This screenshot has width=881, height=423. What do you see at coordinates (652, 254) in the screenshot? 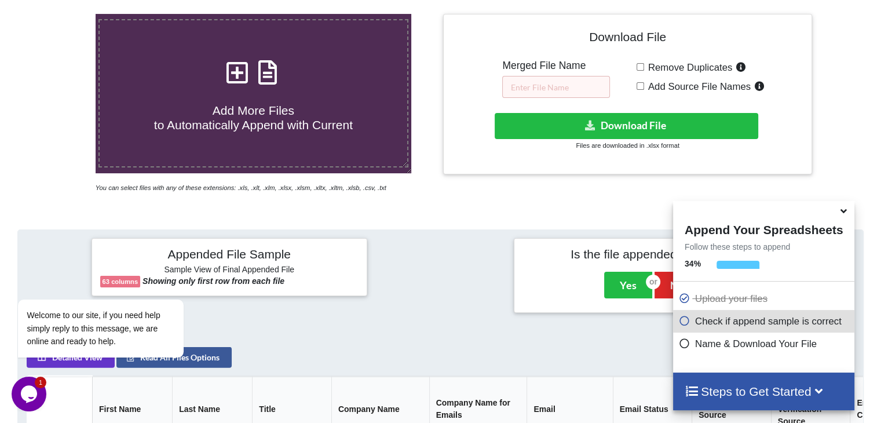
I see `h4: Is the file appended correctly?` at bounding box center [652, 254].